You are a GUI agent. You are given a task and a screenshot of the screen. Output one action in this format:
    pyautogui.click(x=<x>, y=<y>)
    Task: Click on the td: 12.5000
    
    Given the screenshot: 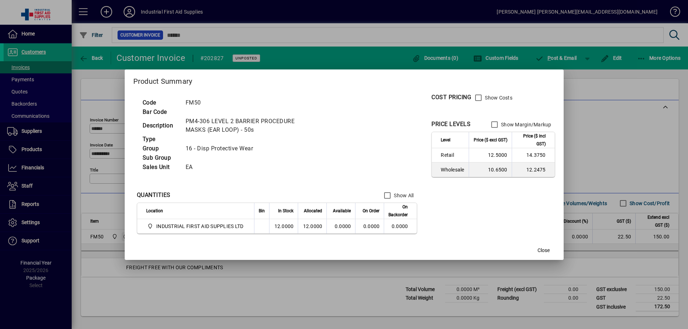 What is the action you would take?
    pyautogui.click(x=490, y=155)
    